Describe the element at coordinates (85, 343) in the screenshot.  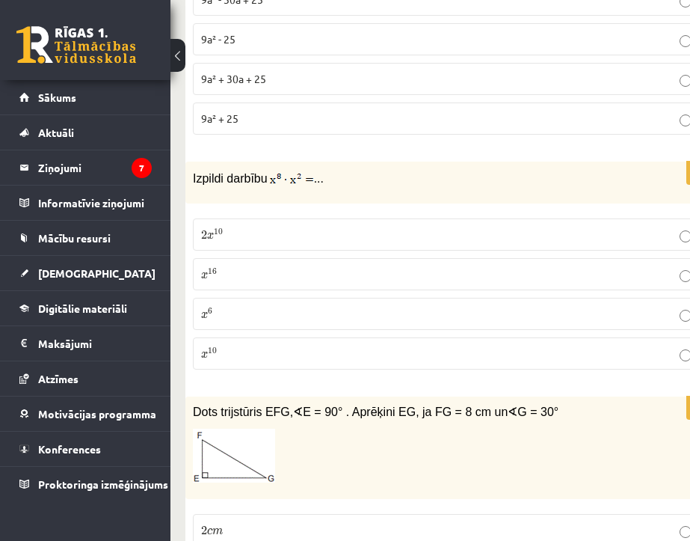
I see `a: Maksājumi` at that location.